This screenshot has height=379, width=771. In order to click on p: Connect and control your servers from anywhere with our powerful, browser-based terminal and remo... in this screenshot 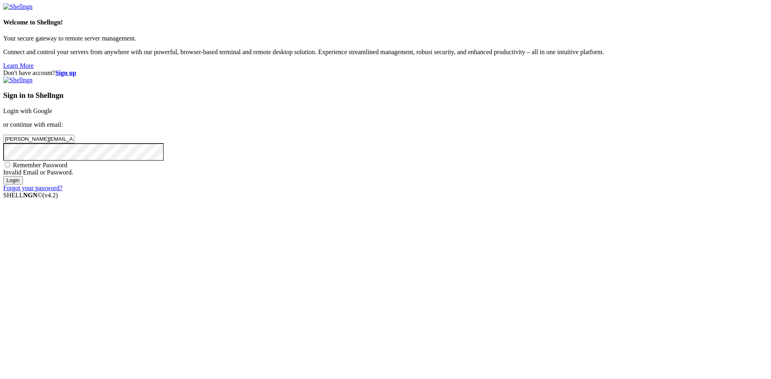, I will do `click(385, 52)`.